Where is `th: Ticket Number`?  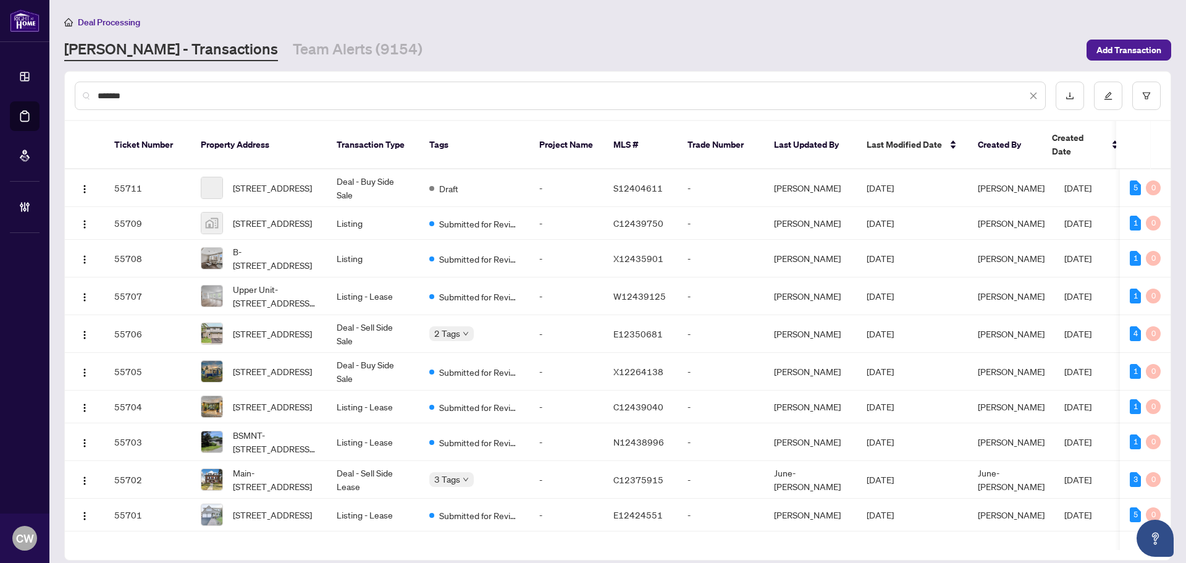
th: Ticket Number is located at coordinates (148, 145).